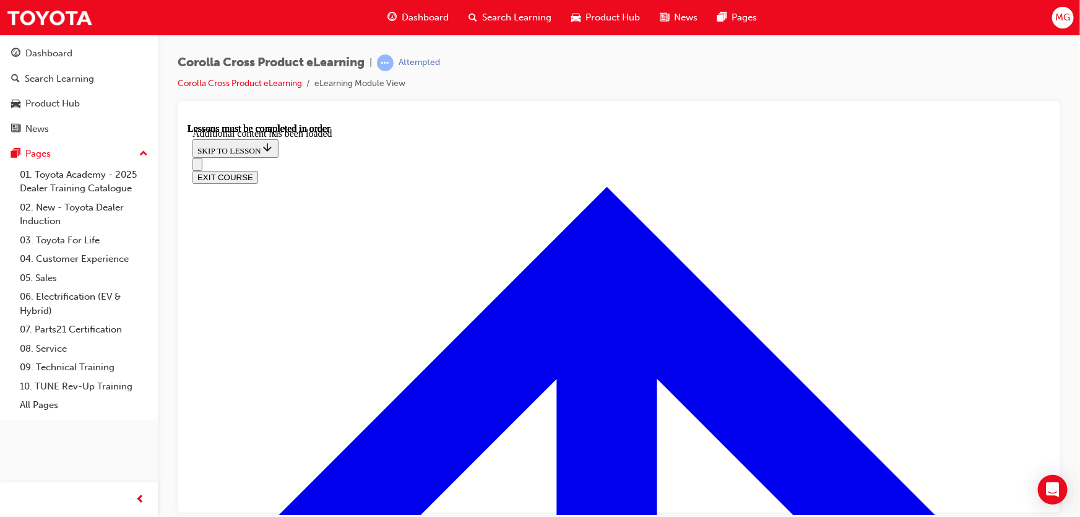 This screenshot has height=517, width=1080. What do you see at coordinates (419, 63) in the screenshot?
I see `div: Attempted` at bounding box center [419, 63].